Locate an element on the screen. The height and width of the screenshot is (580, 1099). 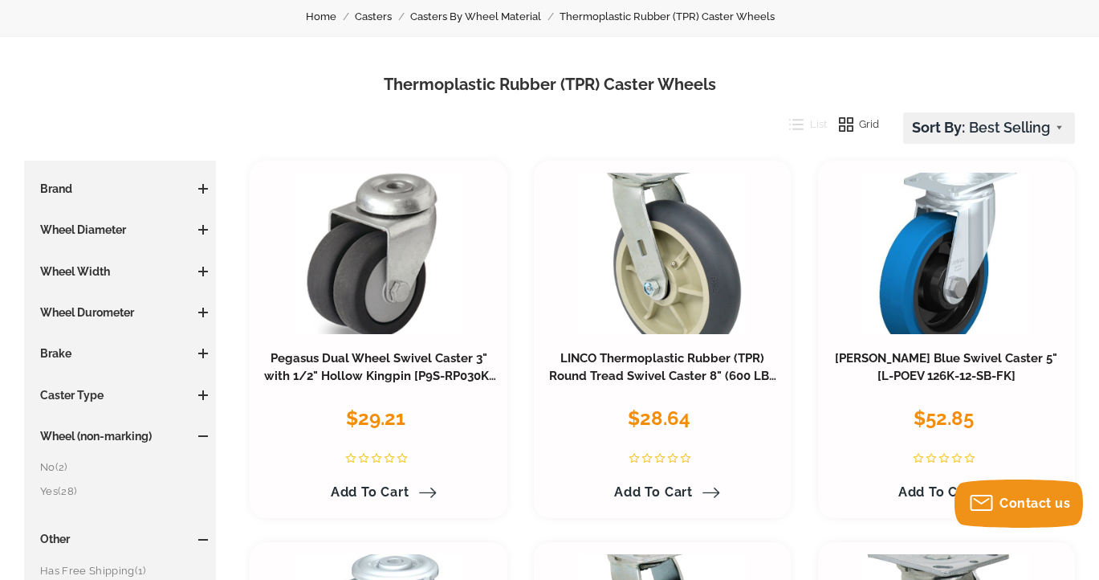
span: $28.64 is located at coordinates (659, 418).